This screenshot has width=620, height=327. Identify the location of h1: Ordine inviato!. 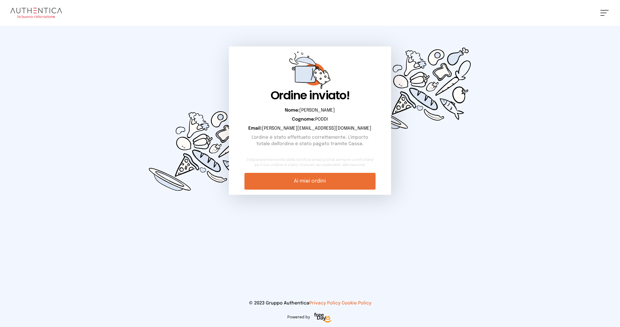
(310, 96).